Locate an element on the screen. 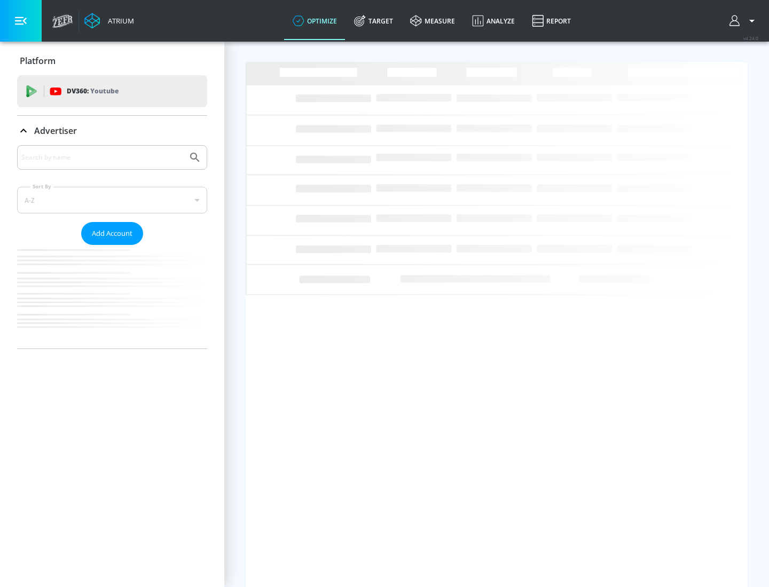  p: Advertiser is located at coordinates (56, 131).